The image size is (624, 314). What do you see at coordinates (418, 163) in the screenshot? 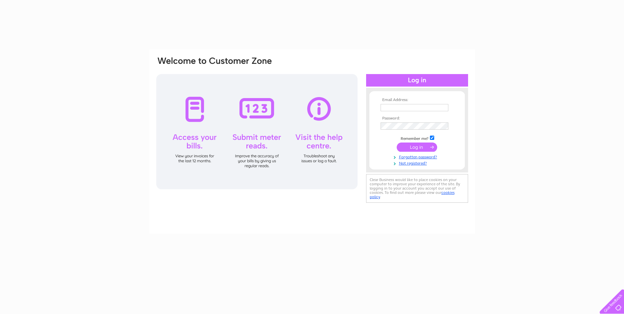
I see `a: Not registered?` at bounding box center [418, 163].